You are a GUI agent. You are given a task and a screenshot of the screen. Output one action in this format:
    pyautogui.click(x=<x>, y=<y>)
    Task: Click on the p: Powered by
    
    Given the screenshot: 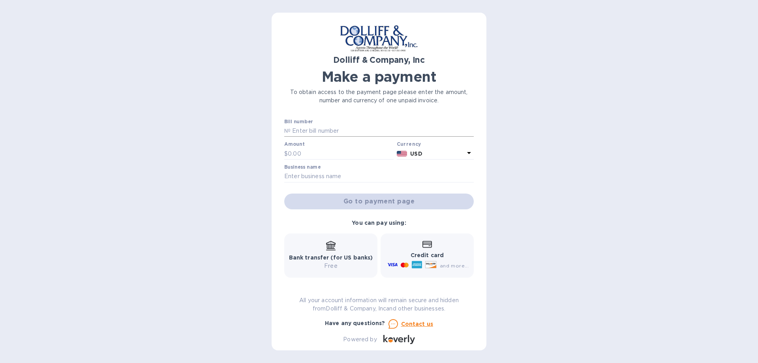 What is the action you would take?
    pyautogui.click(x=360, y=339)
    